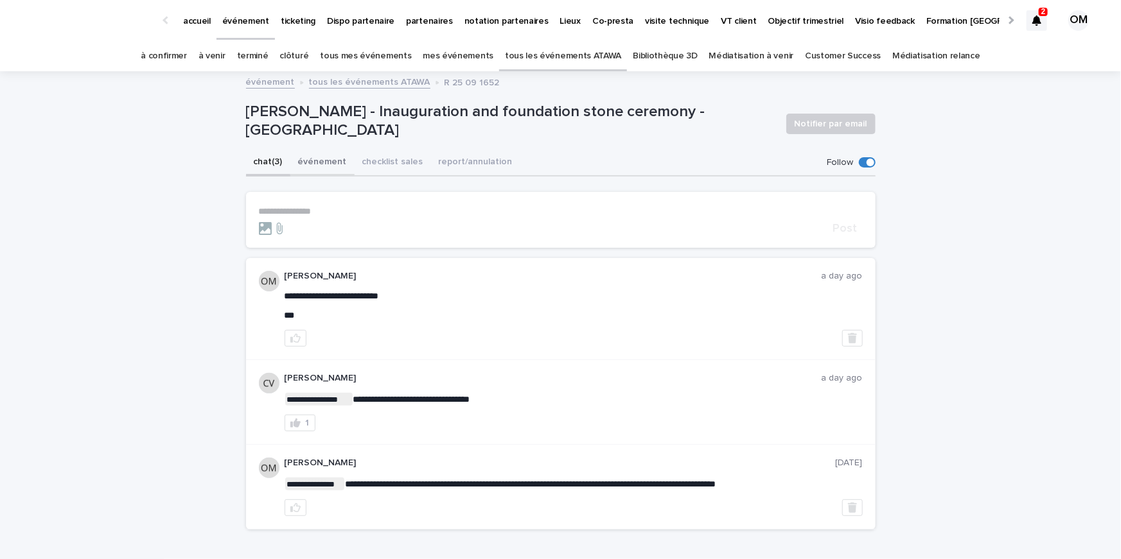 Image resolution: width=1121 pixels, height=559 pixels. What do you see at coordinates (365, 56) in the screenshot?
I see `a: tous mes événements` at bounding box center [365, 56].